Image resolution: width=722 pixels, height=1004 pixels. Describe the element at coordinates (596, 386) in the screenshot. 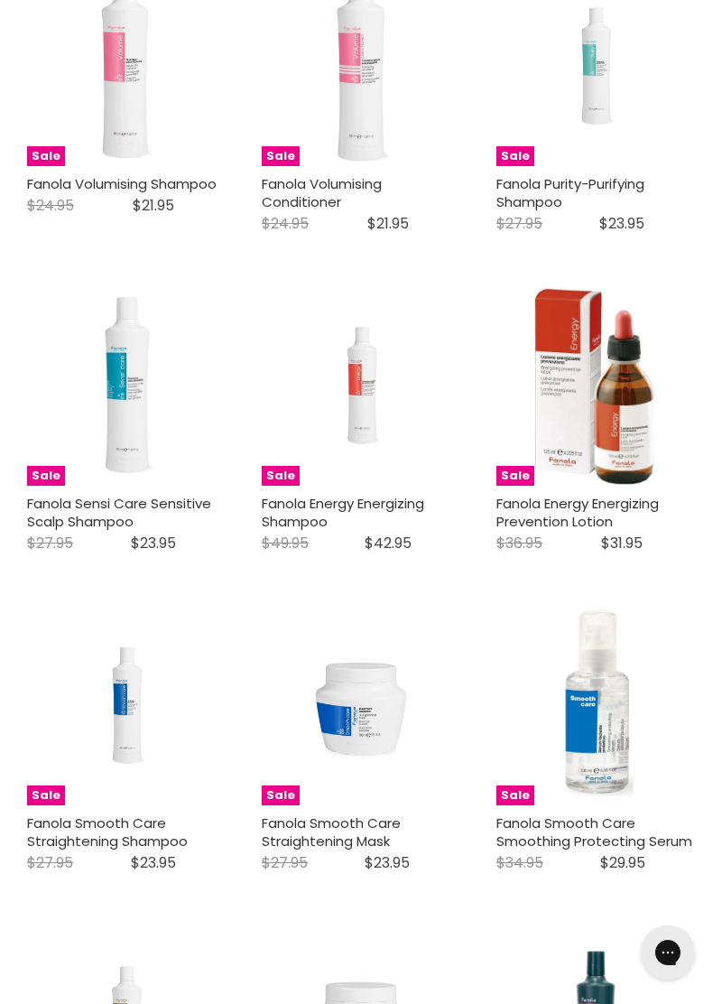

I see `img: Fanola Energy Energizing Prevention Lotion` at that location.